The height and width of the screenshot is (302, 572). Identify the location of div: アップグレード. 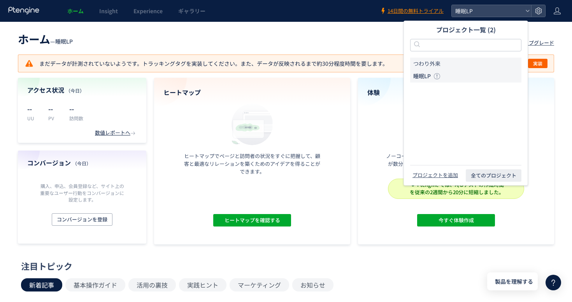
(536, 43).